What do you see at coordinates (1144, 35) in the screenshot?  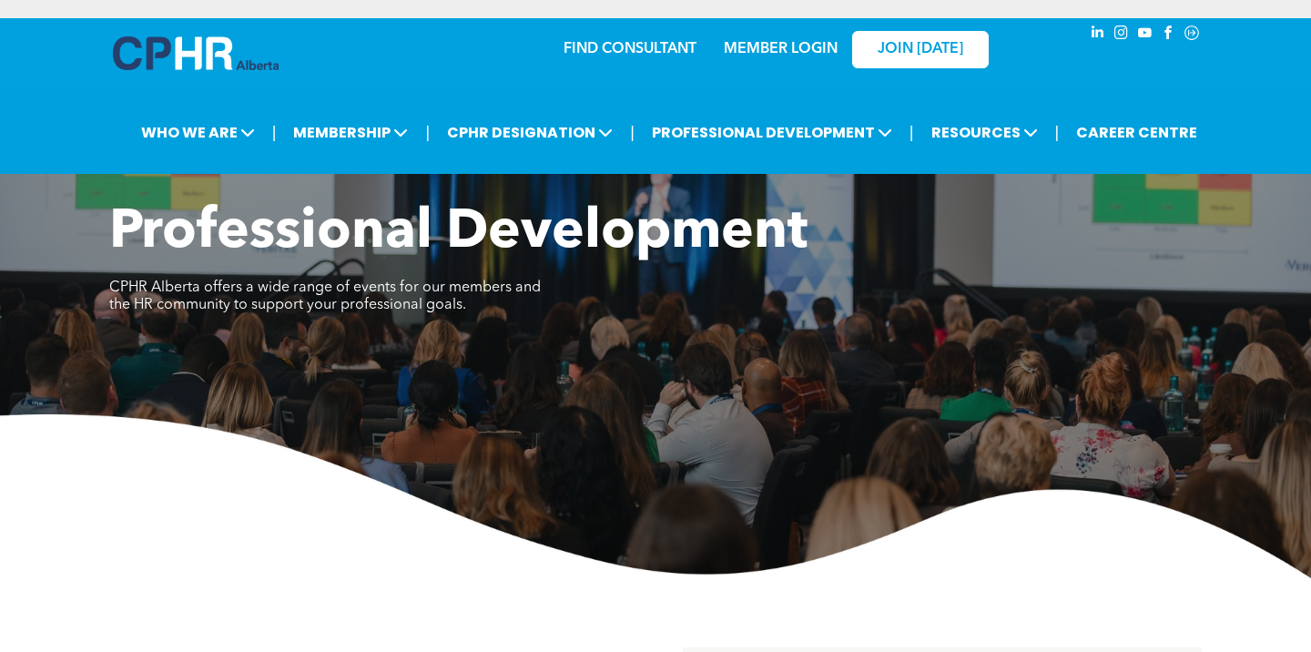 I see `a: youtube` at bounding box center [1144, 35].